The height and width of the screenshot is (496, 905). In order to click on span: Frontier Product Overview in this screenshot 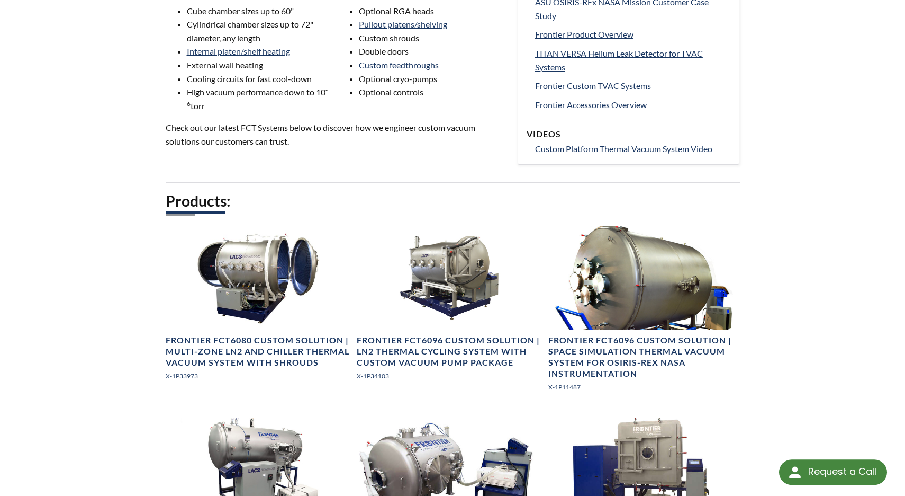, I will do `click(584, 34)`.